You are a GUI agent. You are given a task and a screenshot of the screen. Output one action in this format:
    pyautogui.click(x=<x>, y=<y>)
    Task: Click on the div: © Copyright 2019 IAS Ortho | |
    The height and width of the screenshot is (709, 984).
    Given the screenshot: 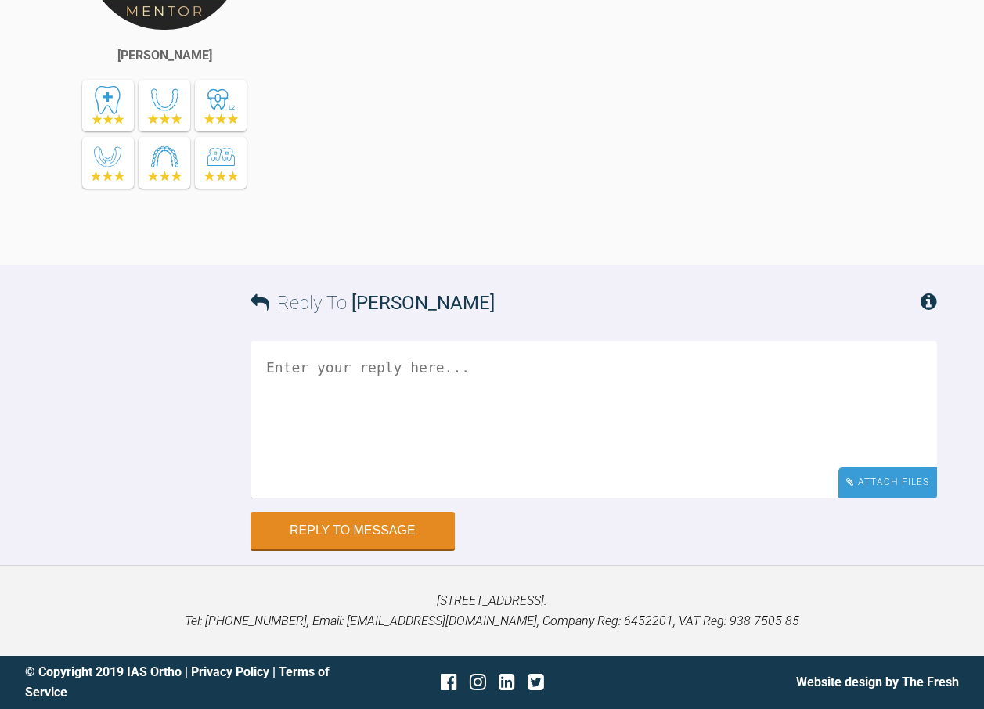 What is the action you would take?
    pyautogui.click(x=181, y=682)
    